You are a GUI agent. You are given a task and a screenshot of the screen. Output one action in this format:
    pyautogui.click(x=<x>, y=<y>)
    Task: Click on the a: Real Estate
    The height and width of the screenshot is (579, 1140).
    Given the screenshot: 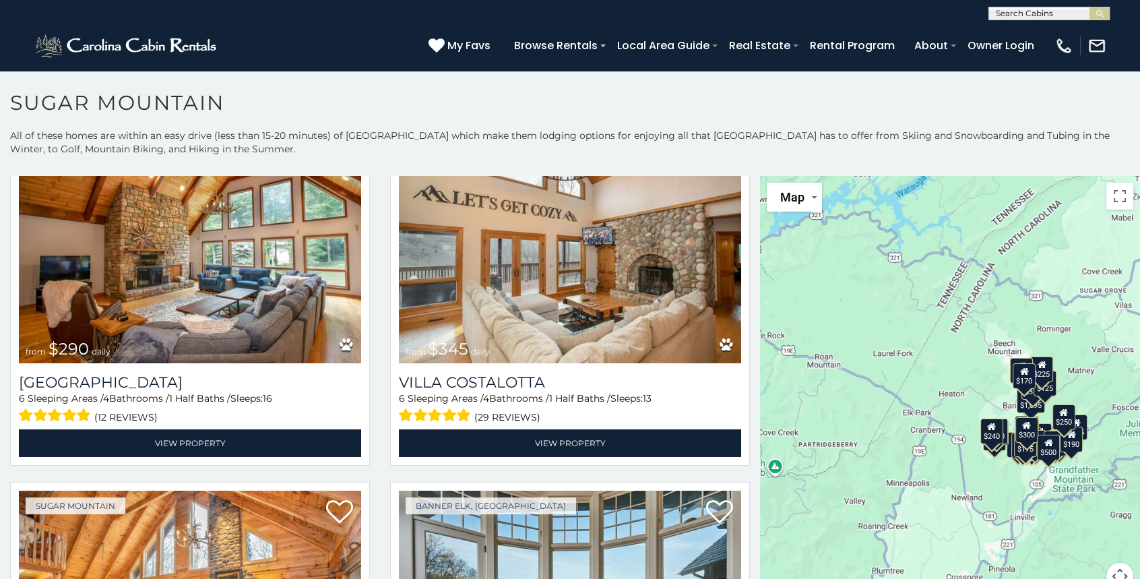 What is the action you would take?
    pyautogui.click(x=759, y=45)
    